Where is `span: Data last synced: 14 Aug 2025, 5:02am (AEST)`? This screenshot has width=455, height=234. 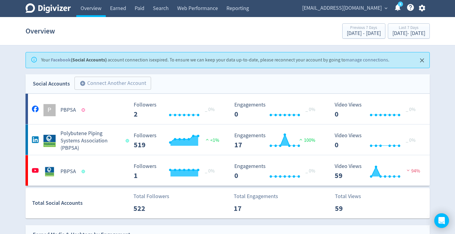
span: Data last synced: 14 Aug 2025, 5:02am (AEST) is located at coordinates (84, 110).